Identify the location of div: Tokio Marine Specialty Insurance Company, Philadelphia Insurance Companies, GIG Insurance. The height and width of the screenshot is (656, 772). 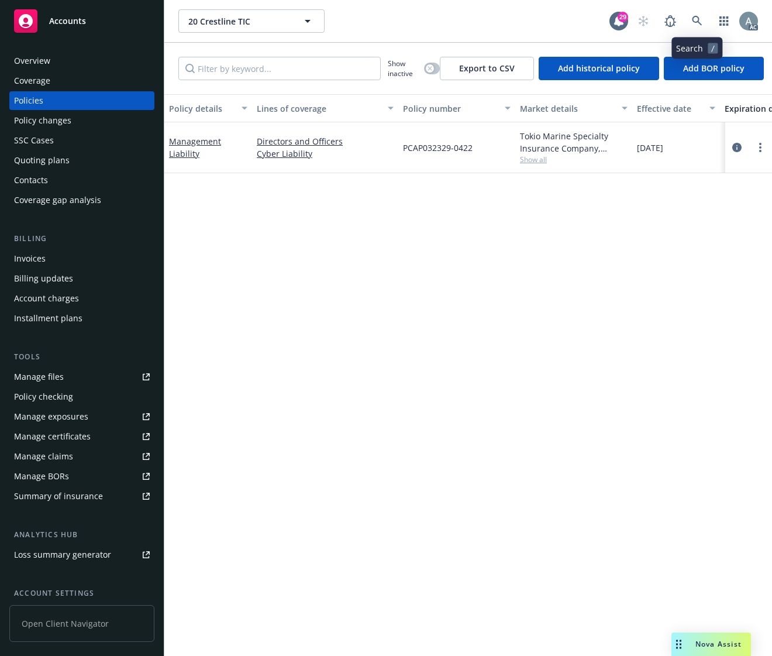
(574, 142).